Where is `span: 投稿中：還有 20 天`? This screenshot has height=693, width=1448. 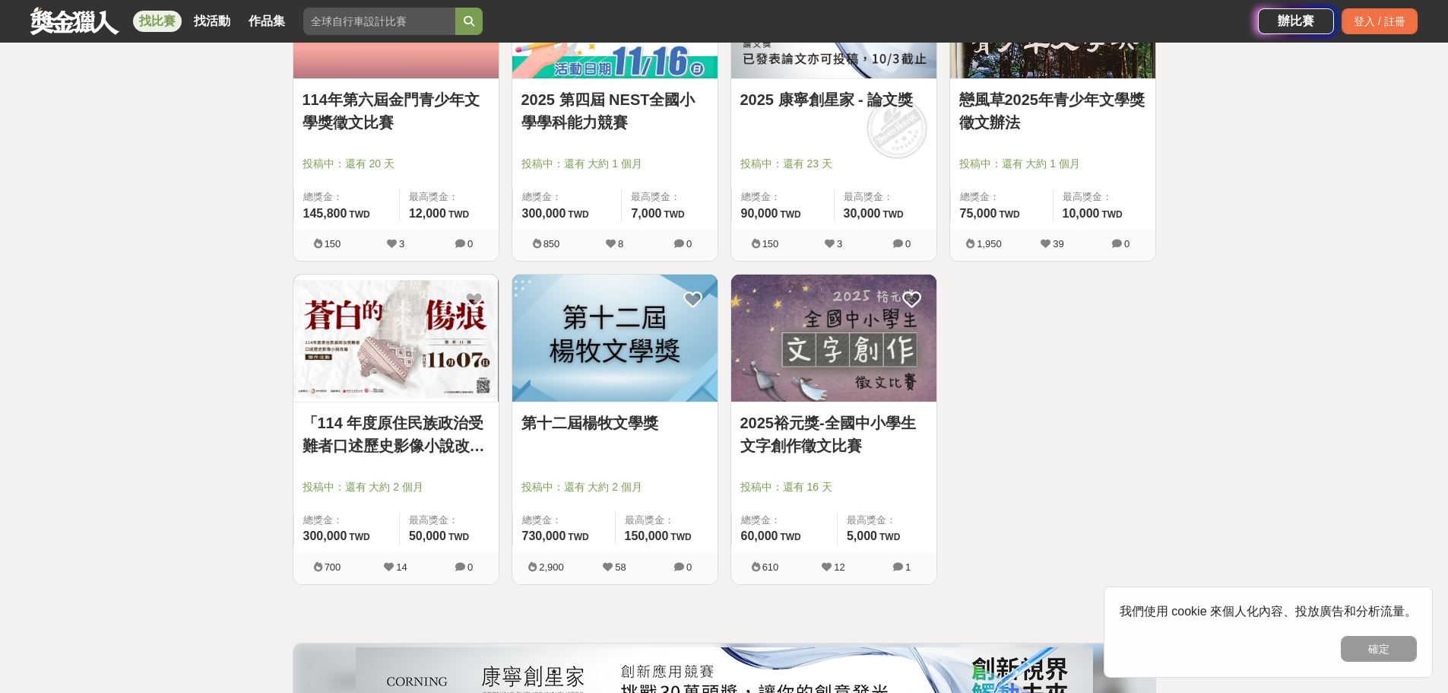
span: 投稿中：還有 20 天 is located at coordinates (396, 163).